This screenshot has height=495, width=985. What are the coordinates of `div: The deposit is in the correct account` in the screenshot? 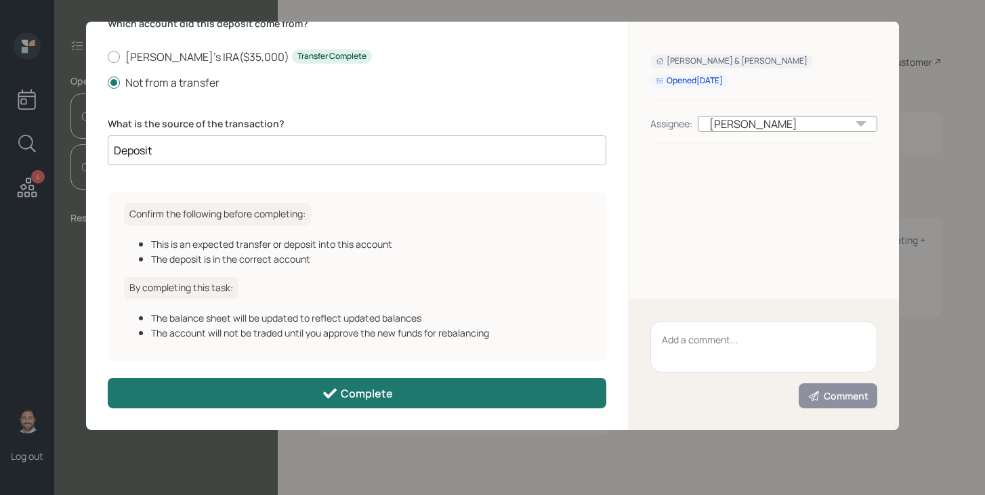 It's located at (370, 259).